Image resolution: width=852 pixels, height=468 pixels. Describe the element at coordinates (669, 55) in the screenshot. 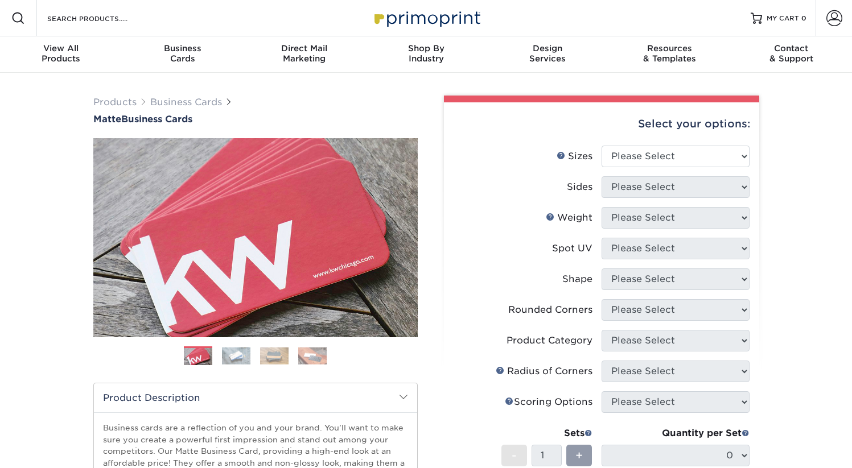

I see `a: Resources& Templates` at that location.